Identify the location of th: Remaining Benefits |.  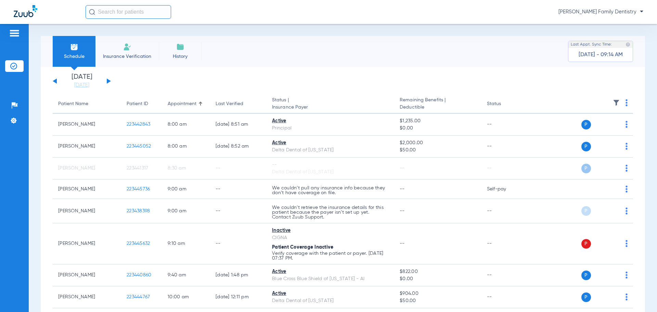
(438, 104).